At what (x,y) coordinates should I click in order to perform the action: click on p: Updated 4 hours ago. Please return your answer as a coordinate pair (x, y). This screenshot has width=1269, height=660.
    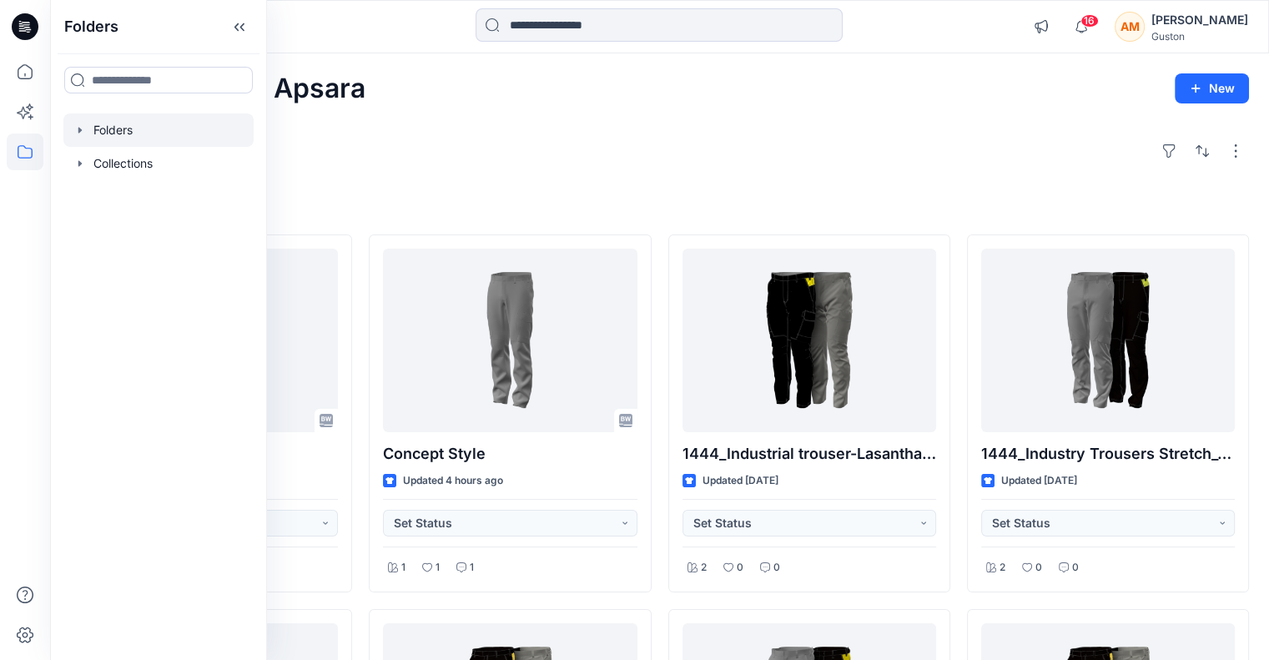
    Looking at the image, I should click on (453, 480).